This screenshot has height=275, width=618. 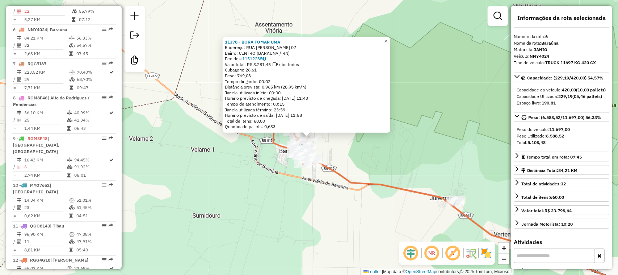 I want to click on td: 47,38%, so click(x=94, y=234).